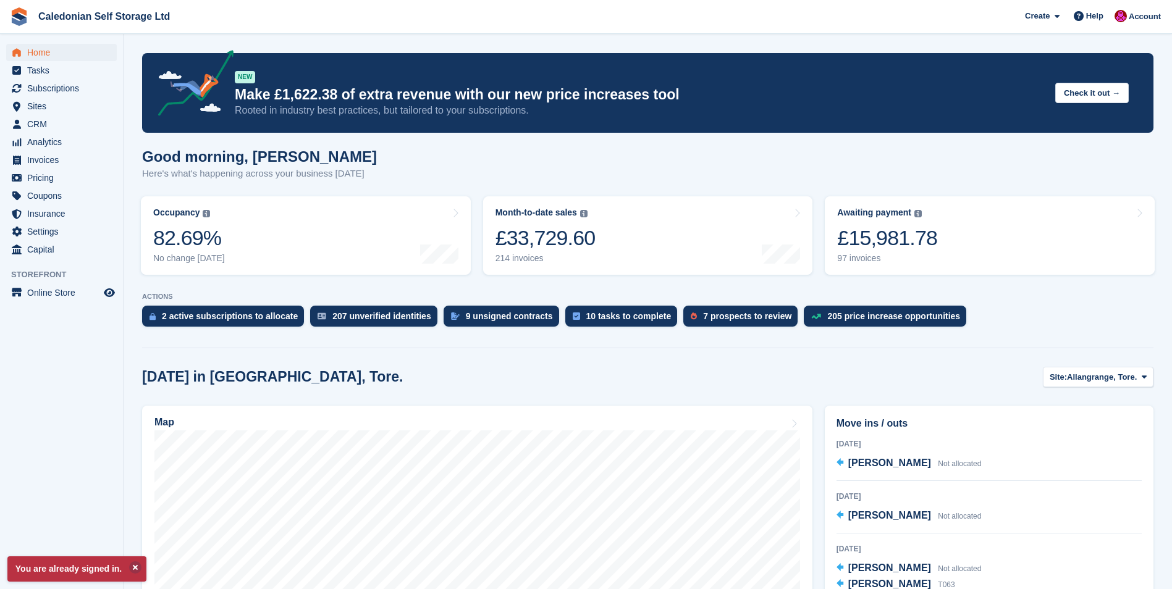 The image size is (1172, 589). Describe the element at coordinates (1092, 93) in the screenshot. I see `button: Check it out →` at that location.